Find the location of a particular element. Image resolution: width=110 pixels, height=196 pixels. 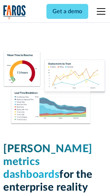

div: menu is located at coordinates (100, 11).